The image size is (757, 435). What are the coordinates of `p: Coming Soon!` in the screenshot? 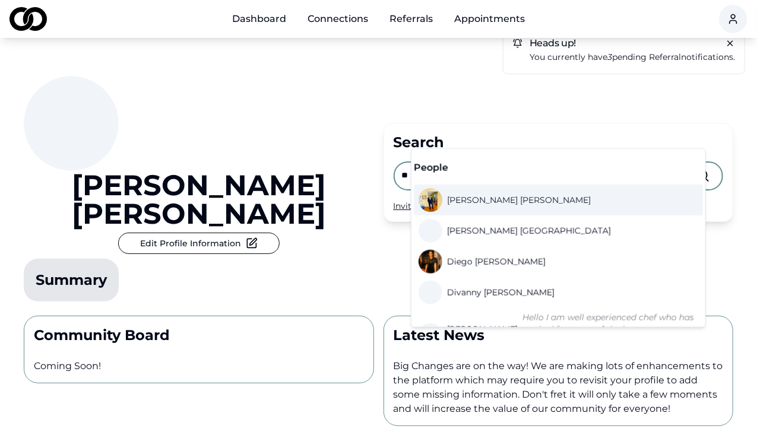 It's located at (199, 366).